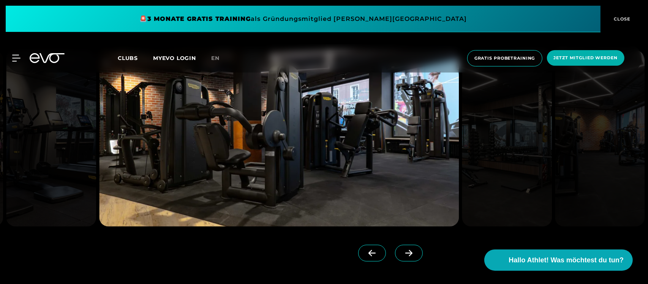 The height and width of the screenshot is (284, 648). What do you see at coordinates (174, 58) in the screenshot?
I see `a: MYEVO LOGIN` at bounding box center [174, 58].